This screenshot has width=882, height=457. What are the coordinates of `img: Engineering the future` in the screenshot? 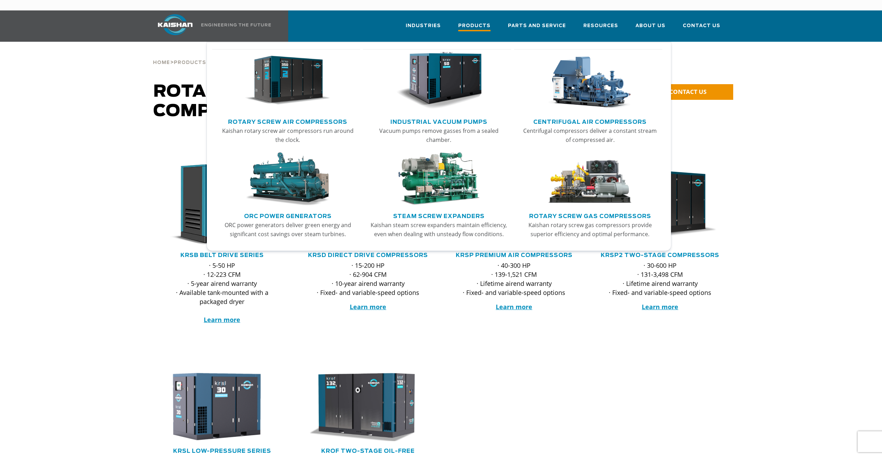 It's located at (236, 25).